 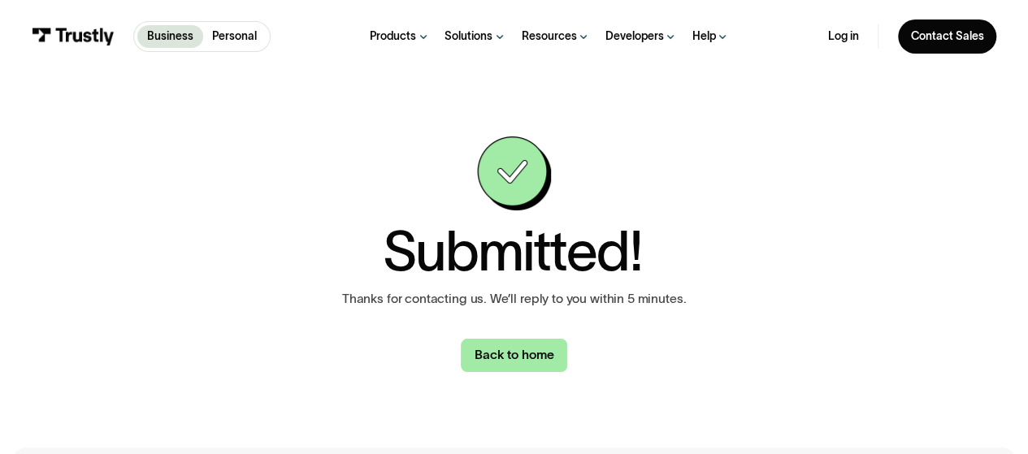 I want to click on div: Developers, so click(x=635, y=37).